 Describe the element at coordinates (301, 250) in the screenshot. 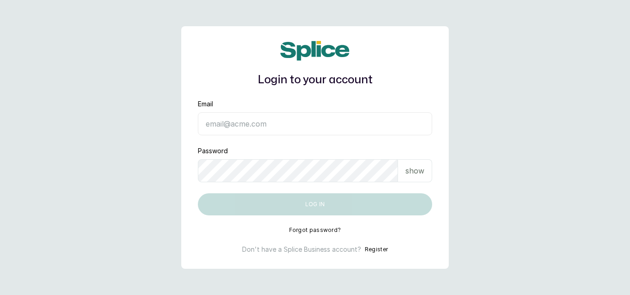

I see `p: Don't have a Splice Business account?` at that location.